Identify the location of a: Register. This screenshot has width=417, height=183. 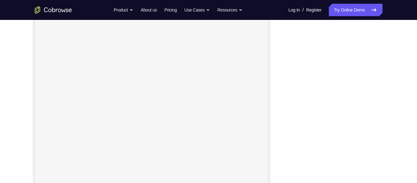
(314, 10).